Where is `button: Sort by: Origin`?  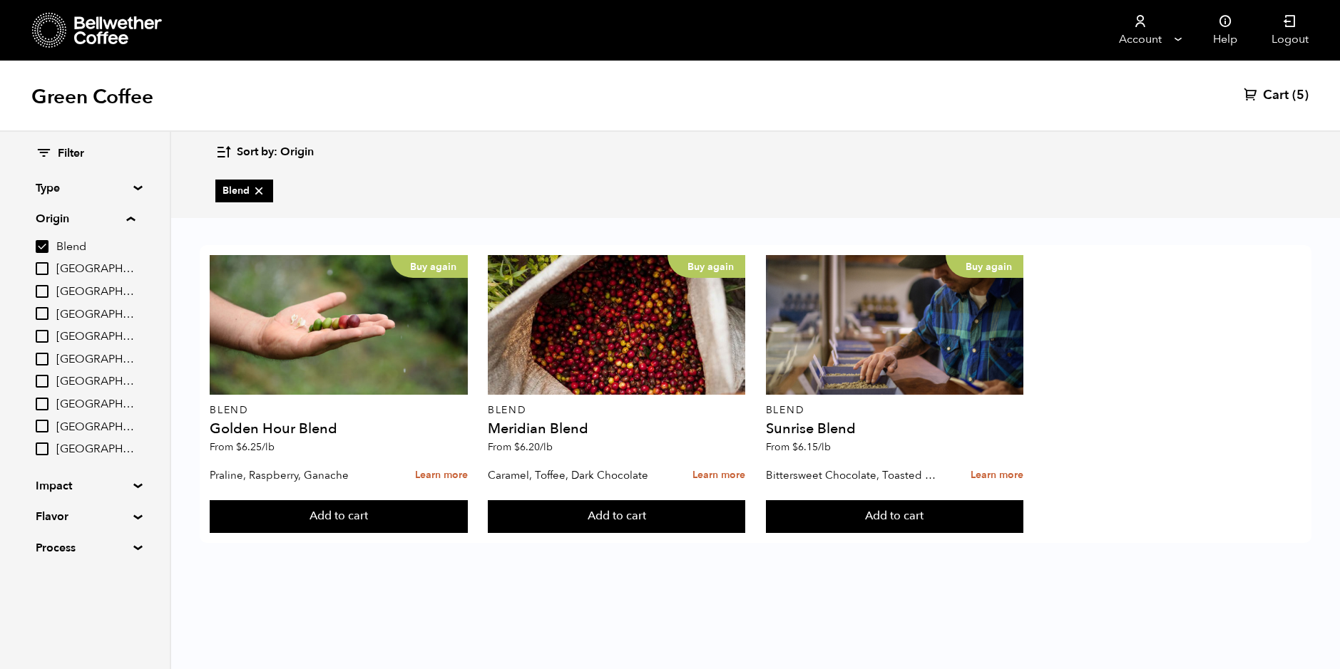
button: Sort by: Origin is located at coordinates (264, 152).